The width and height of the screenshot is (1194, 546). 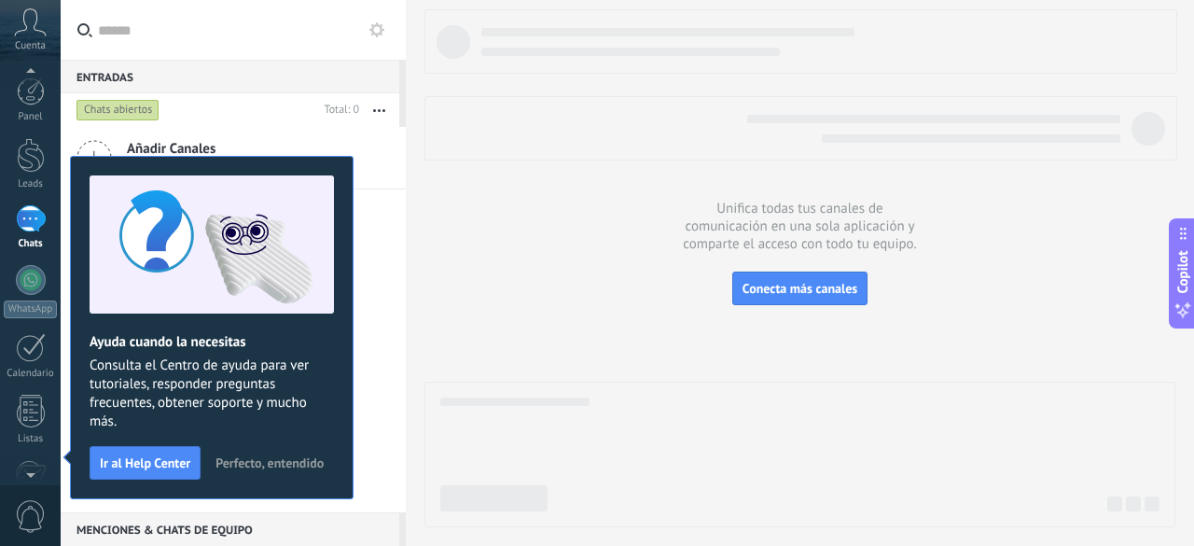 I want to click on span: Ir al Help Center, so click(x=145, y=463).